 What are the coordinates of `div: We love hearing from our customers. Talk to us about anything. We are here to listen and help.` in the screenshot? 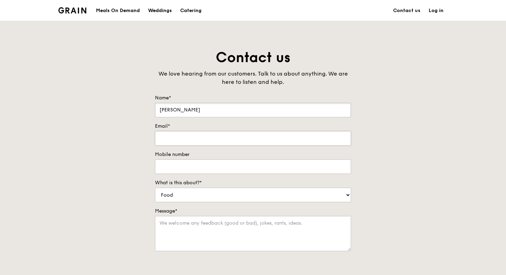 It's located at (253, 78).